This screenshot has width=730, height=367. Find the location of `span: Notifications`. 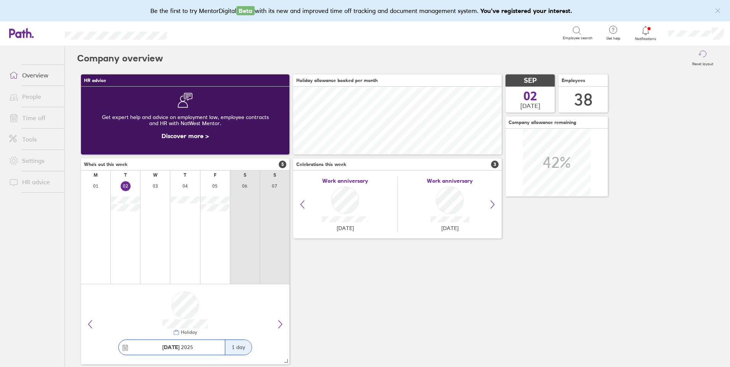

span: Notifications is located at coordinates (646, 39).